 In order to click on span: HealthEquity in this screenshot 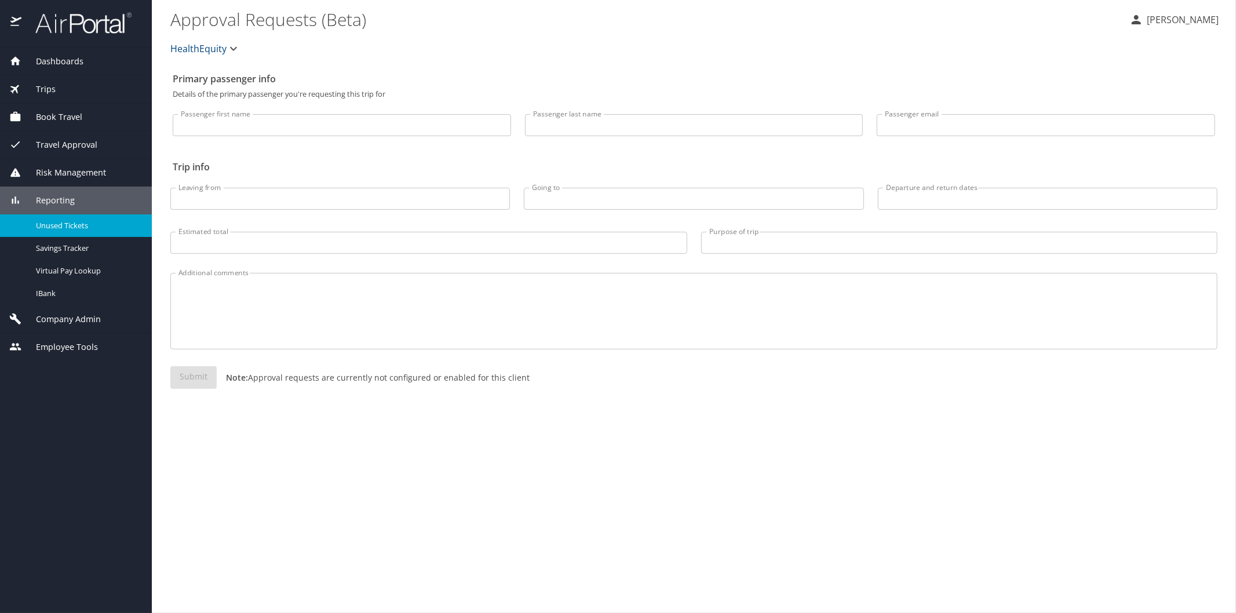, I will do `click(198, 49)`.